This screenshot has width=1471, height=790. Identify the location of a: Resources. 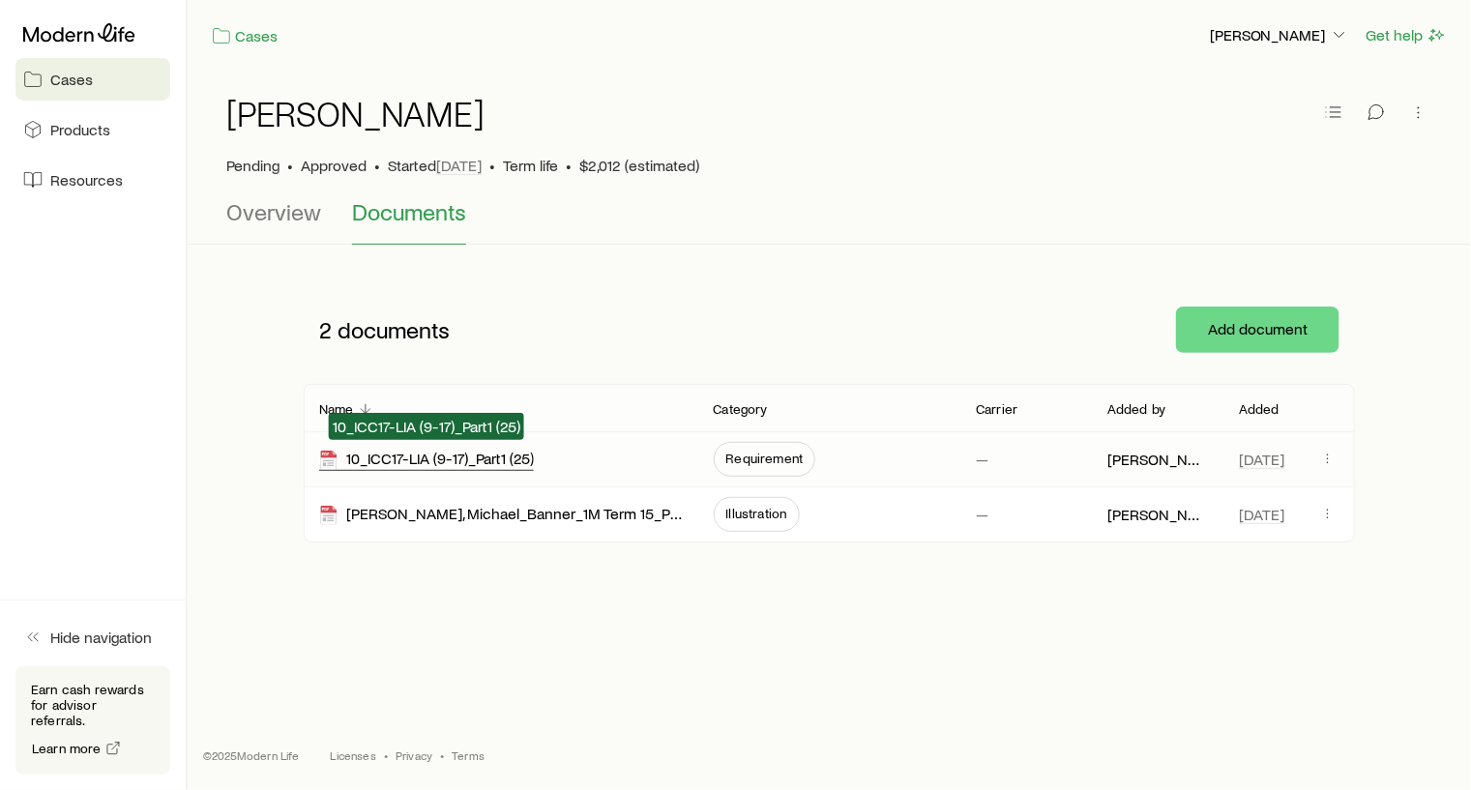
(93, 180).